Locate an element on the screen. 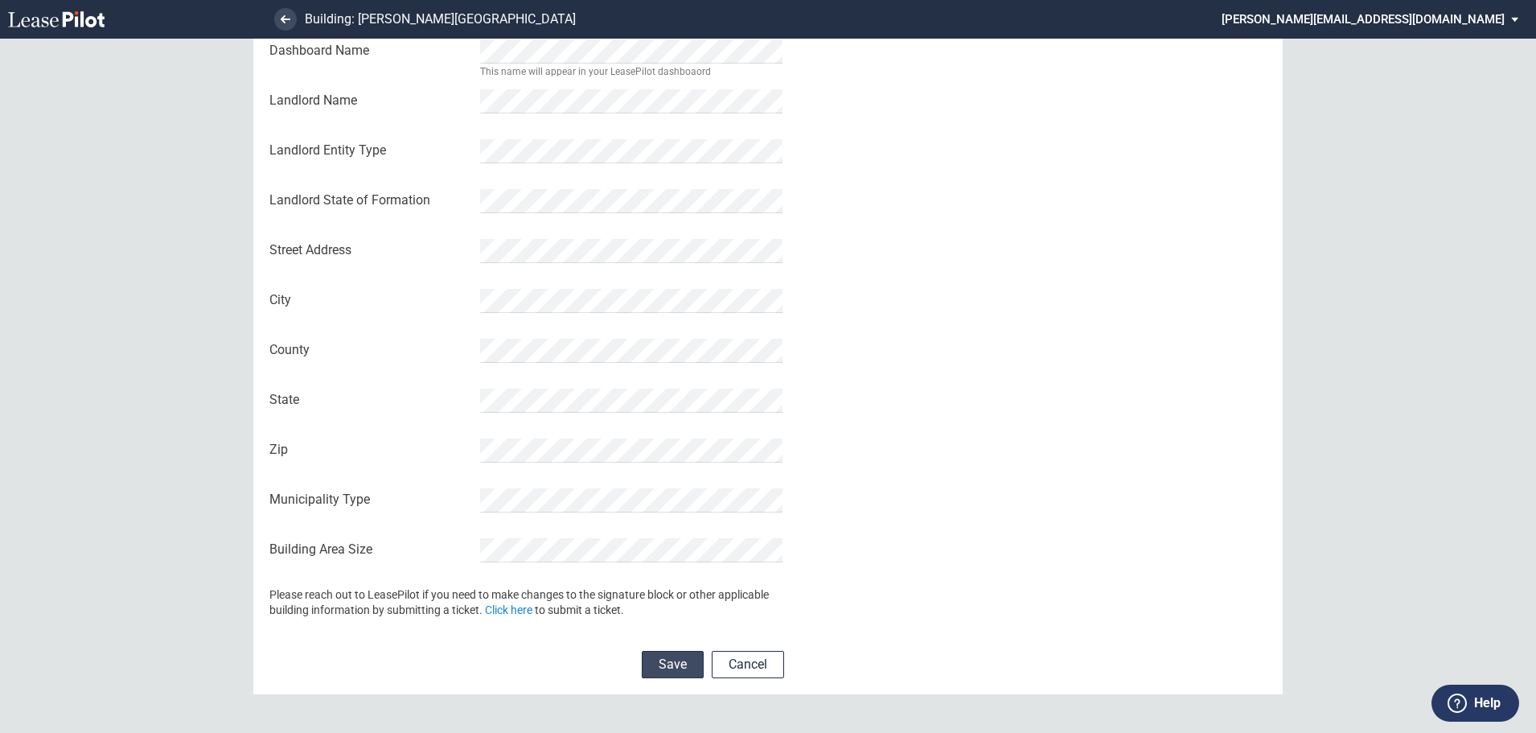 This screenshot has width=1536, height=733. span: Municipality Type is located at coordinates (370, 499).